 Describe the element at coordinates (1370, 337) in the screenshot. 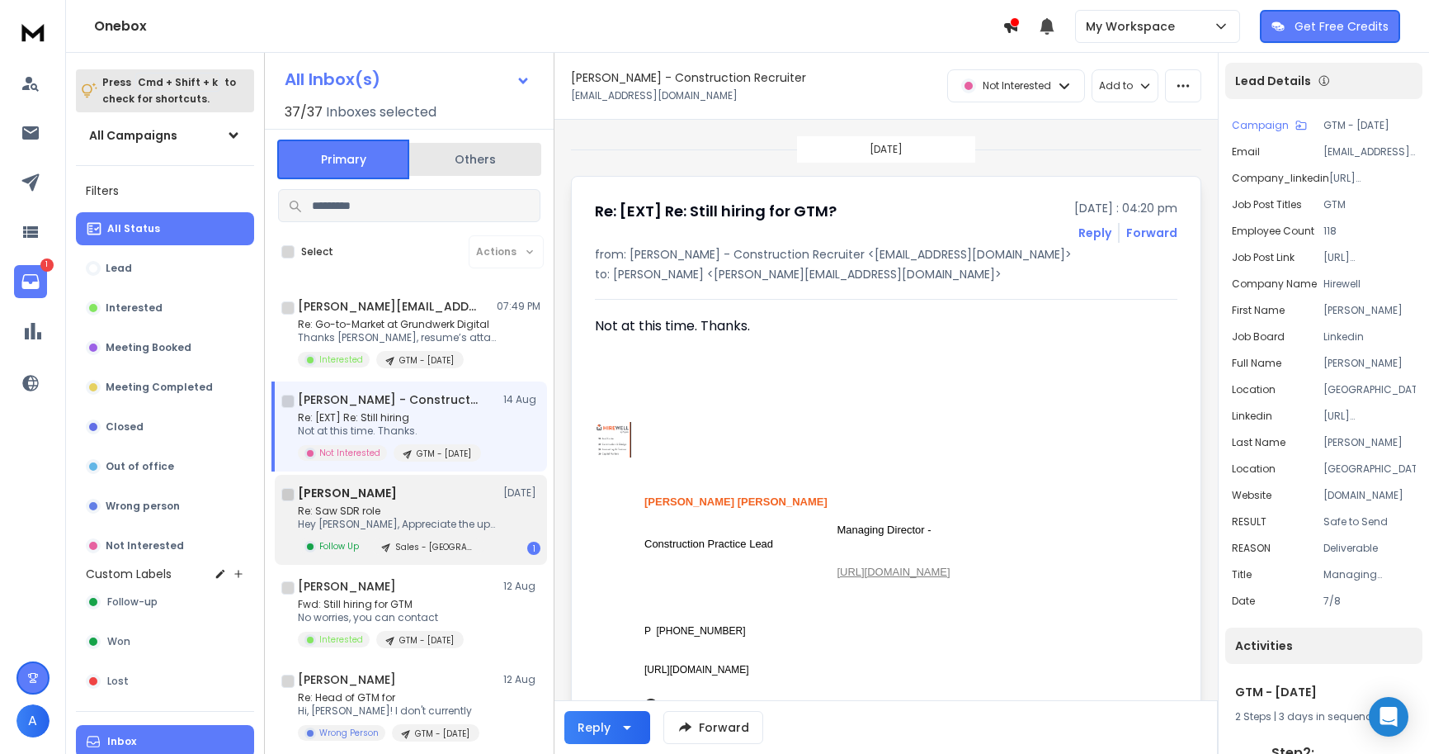

I see `p: Linkedin` at that location.